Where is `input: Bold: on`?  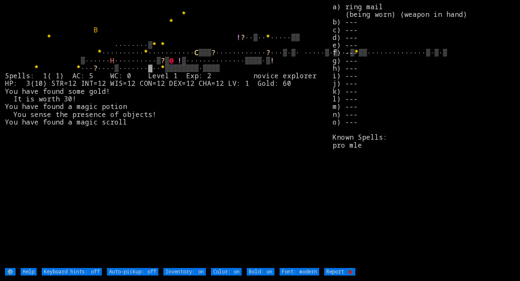
input: Bold: on is located at coordinates (261, 272).